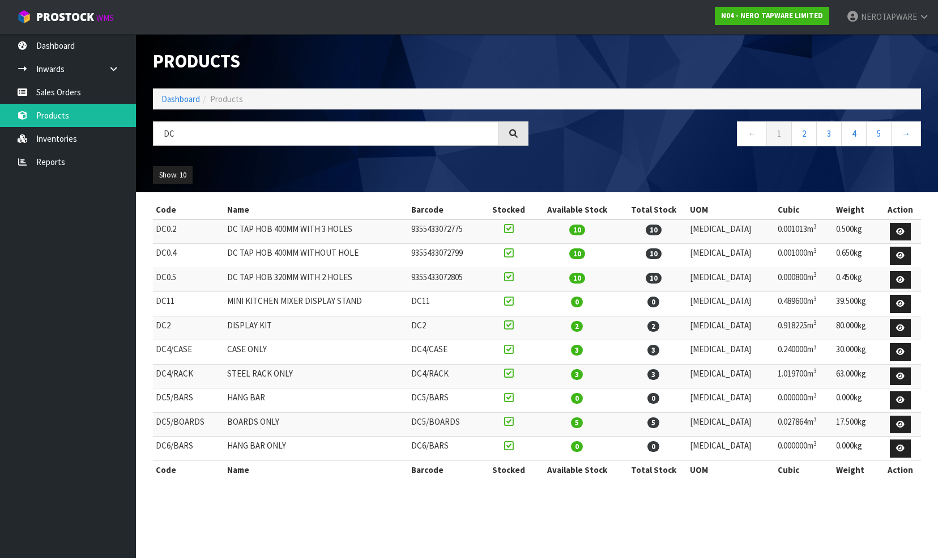  I want to click on td: DC TAP HOB 400MM WITH 3 HOLES, so click(316, 231).